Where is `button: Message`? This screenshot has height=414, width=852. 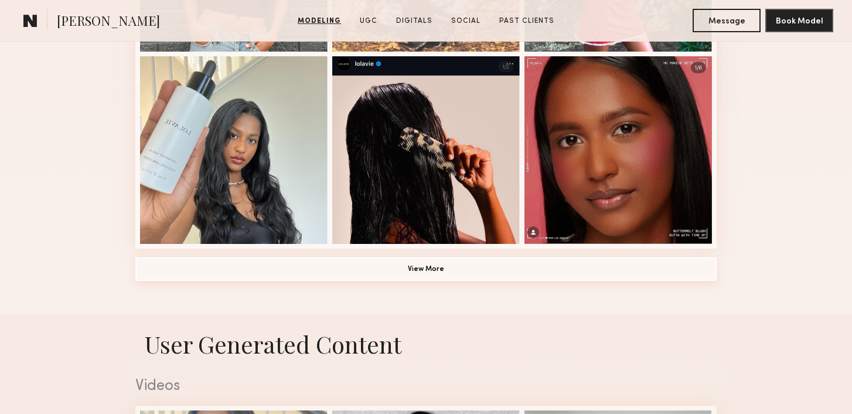 button: Message is located at coordinates (727, 21).